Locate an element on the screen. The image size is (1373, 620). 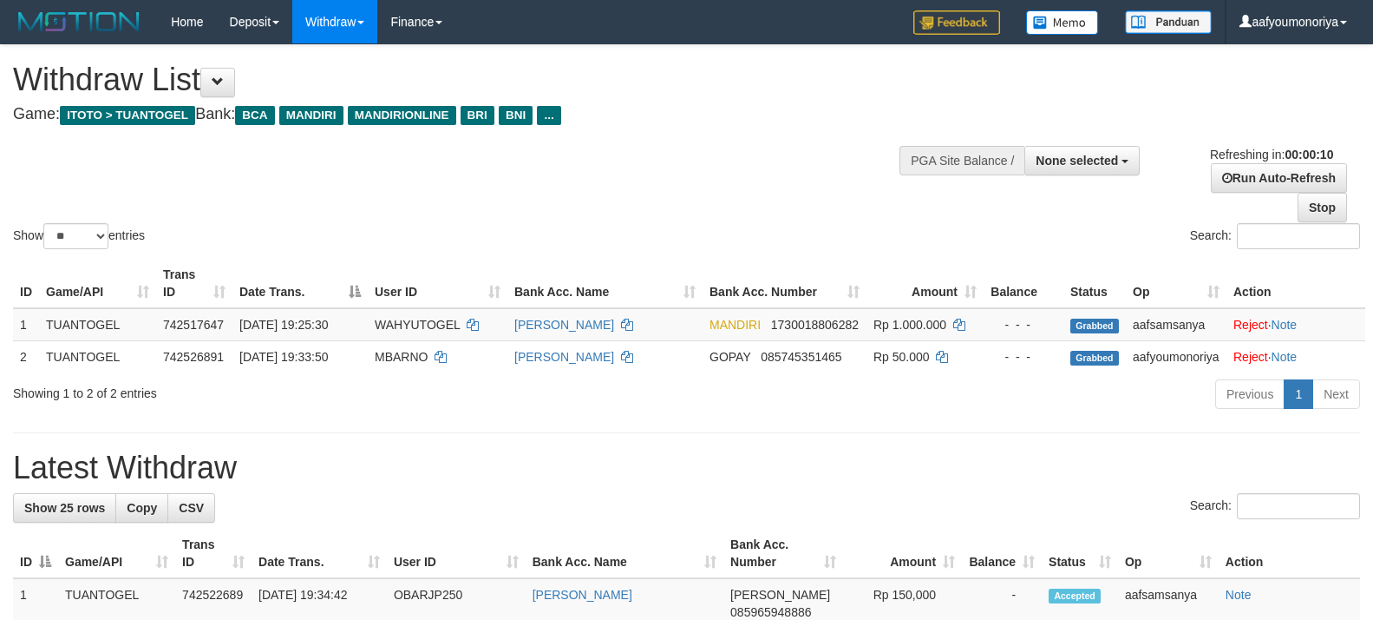
span: Copy 085745351465 to clipboard is located at coordinates (801, 357).